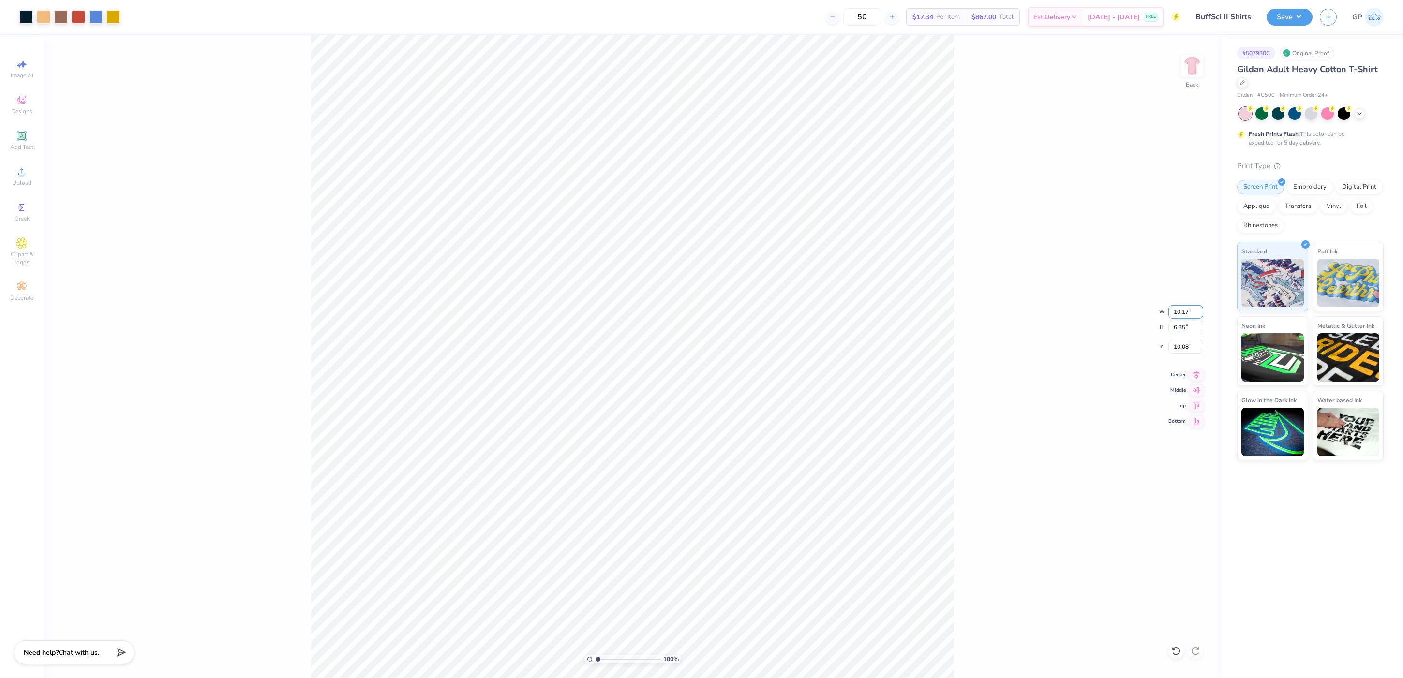  Describe the element at coordinates (1052, 17) in the screenshot. I see `span: Est. Delivery` at that location.